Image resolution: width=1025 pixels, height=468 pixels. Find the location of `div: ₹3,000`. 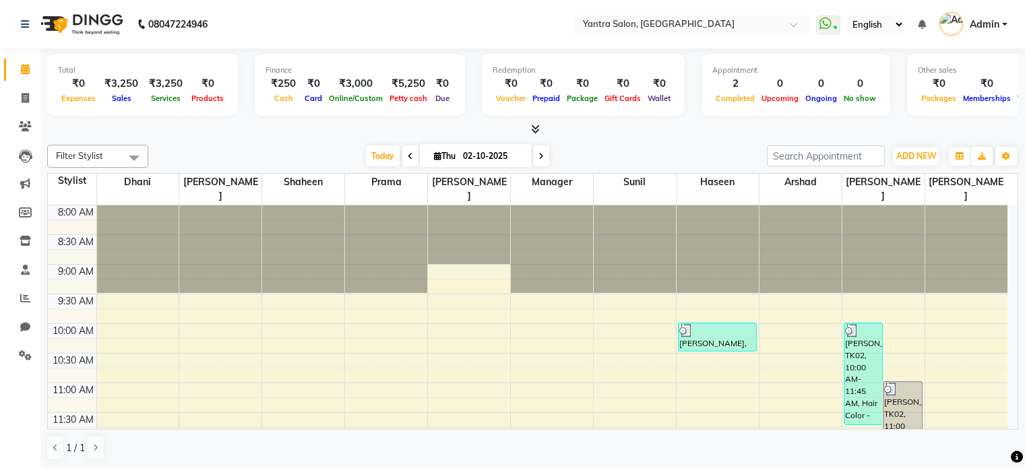

div: ₹3,000 is located at coordinates (356, 84).